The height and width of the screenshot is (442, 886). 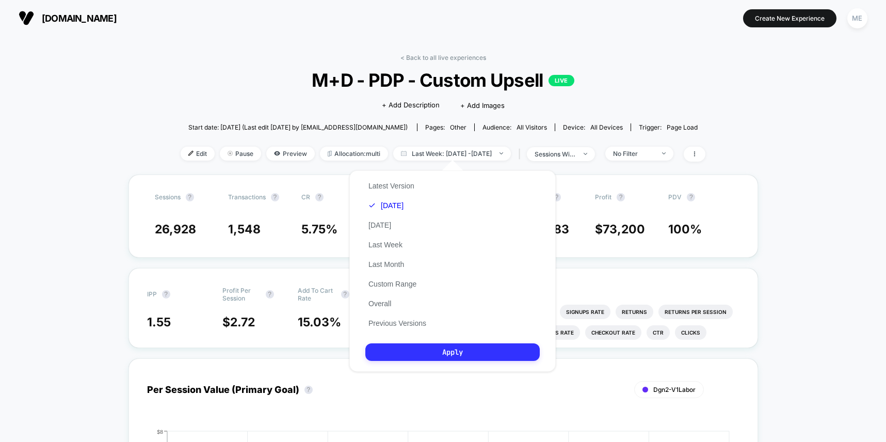 I want to click on img: rebalance, so click(x=330, y=153).